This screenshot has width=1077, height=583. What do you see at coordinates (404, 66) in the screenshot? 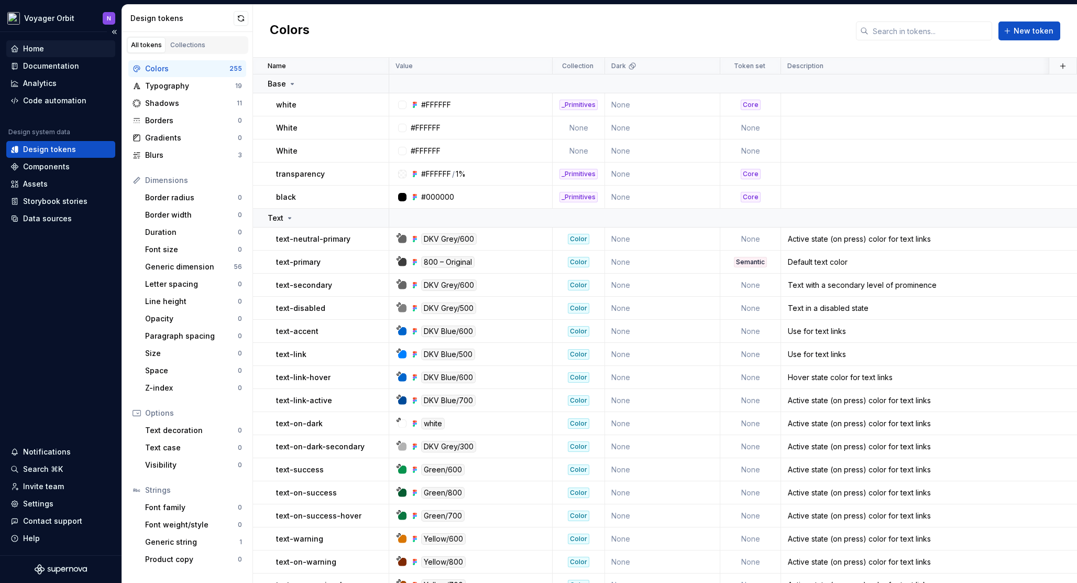
I see `p: Value` at bounding box center [404, 66].